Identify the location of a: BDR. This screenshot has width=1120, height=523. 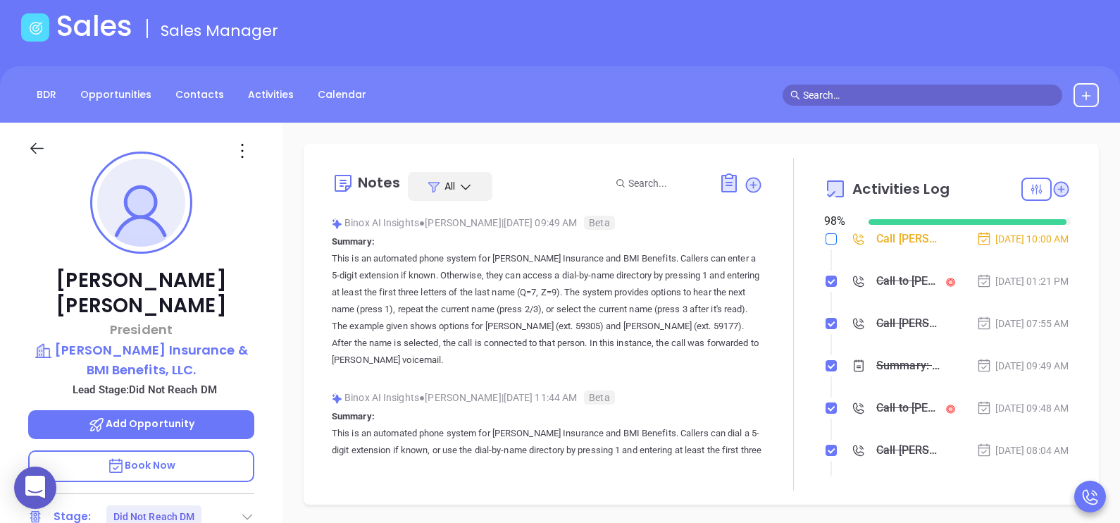
(46, 94).